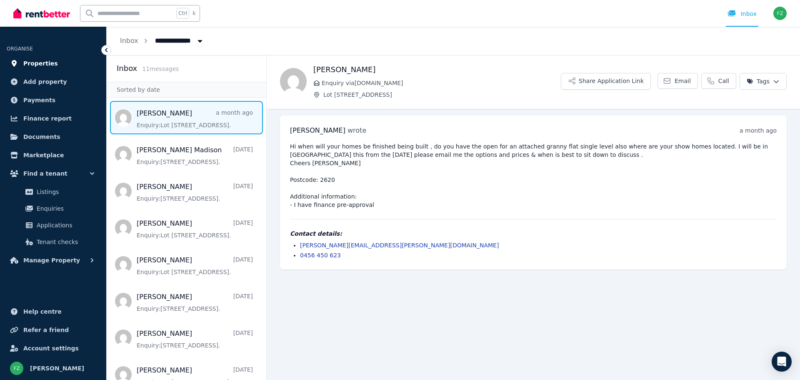  Describe the element at coordinates (186, 90) in the screenshot. I see `div: Sorted by date` at that location.